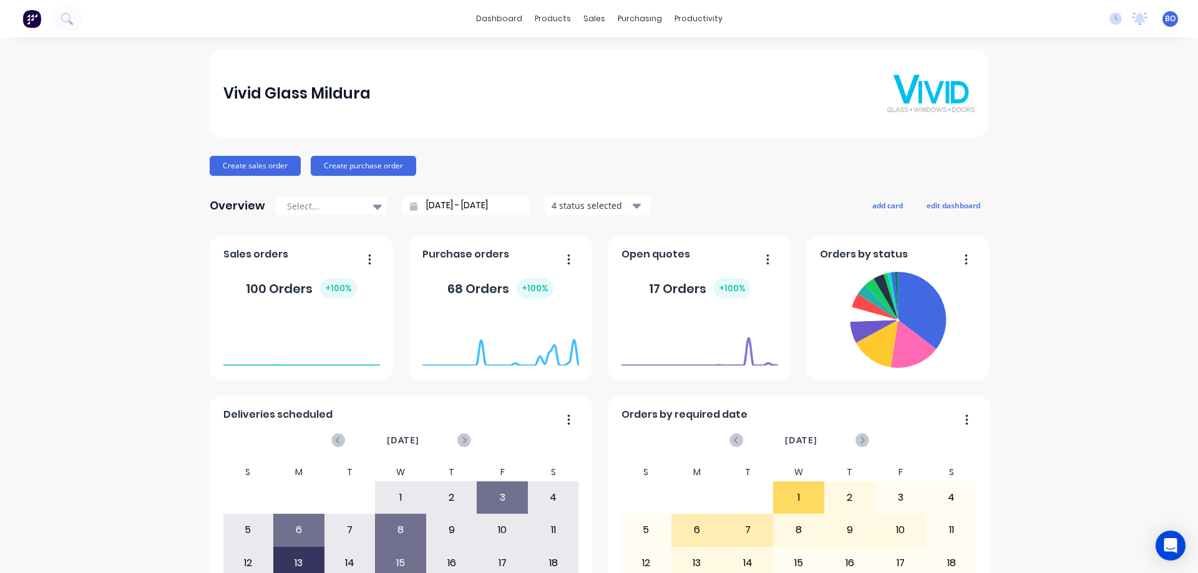  What do you see at coordinates (500, 288) in the screenshot?
I see `div: 68 Orders` at bounding box center [500, 288].